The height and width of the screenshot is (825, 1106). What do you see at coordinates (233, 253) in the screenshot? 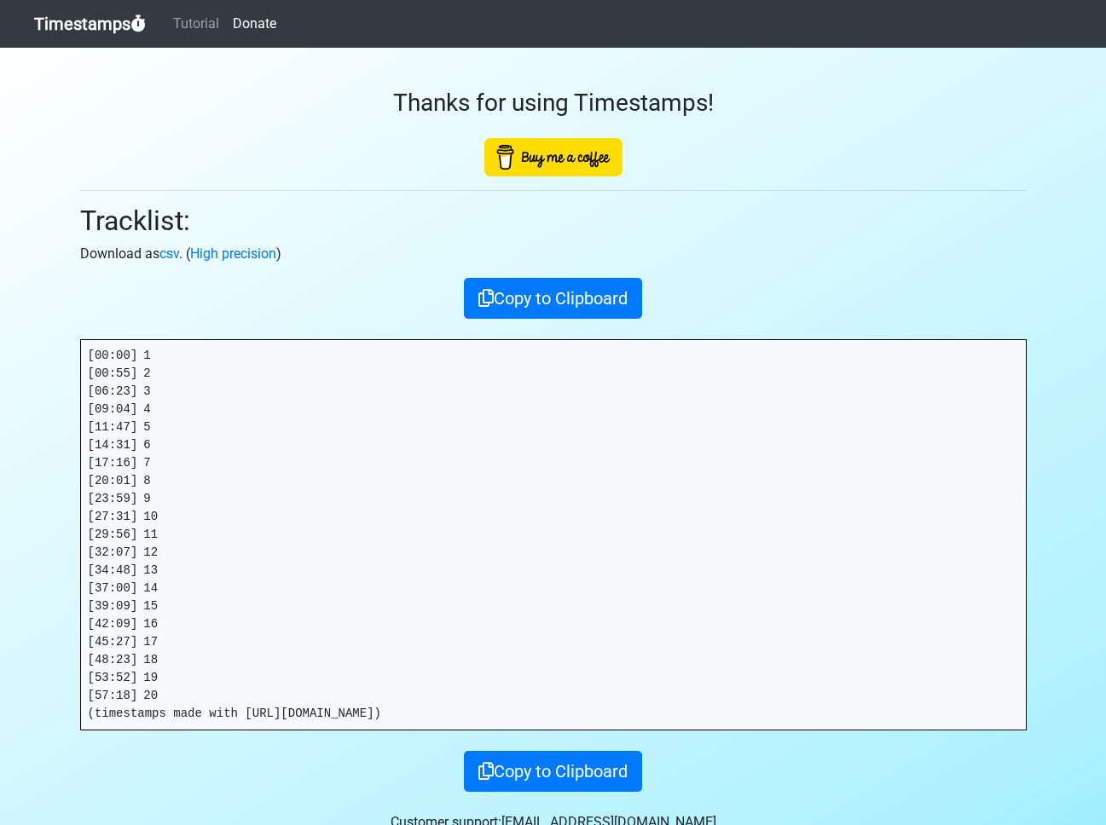
I see `a: High precision` at bounding box center [233, 253].